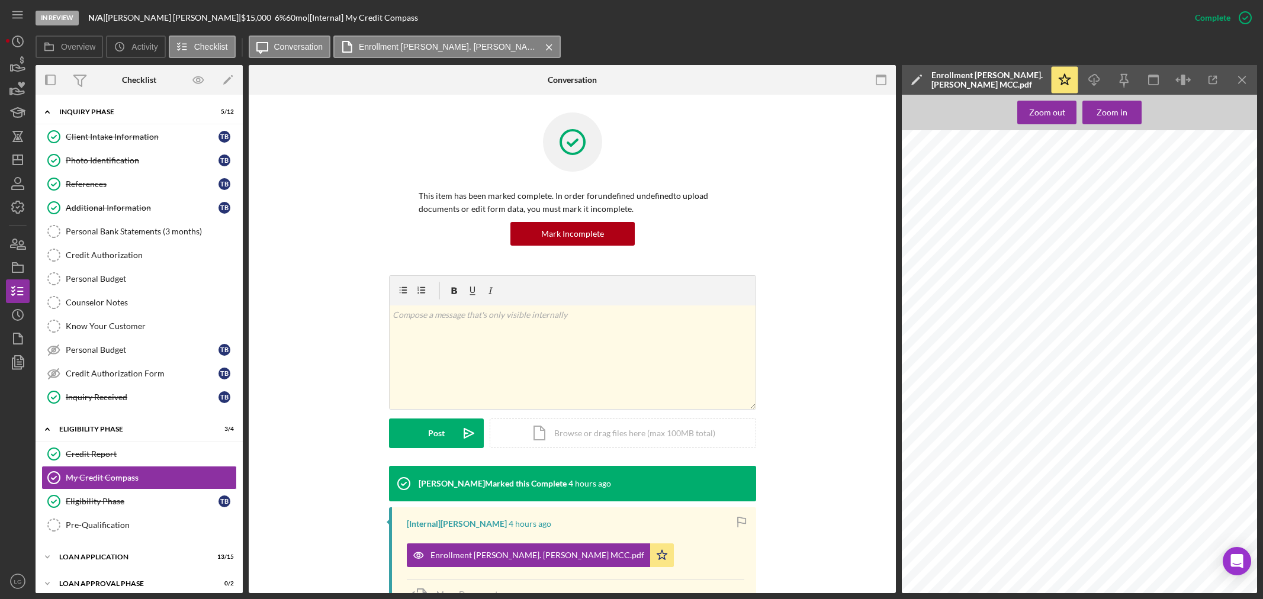 The height and width of the screenshot is (599, 1263). What do you see at coordinates (139, 279) in the screenshot?
I see `a: Personal Budget` at bounding box center [139, 279].